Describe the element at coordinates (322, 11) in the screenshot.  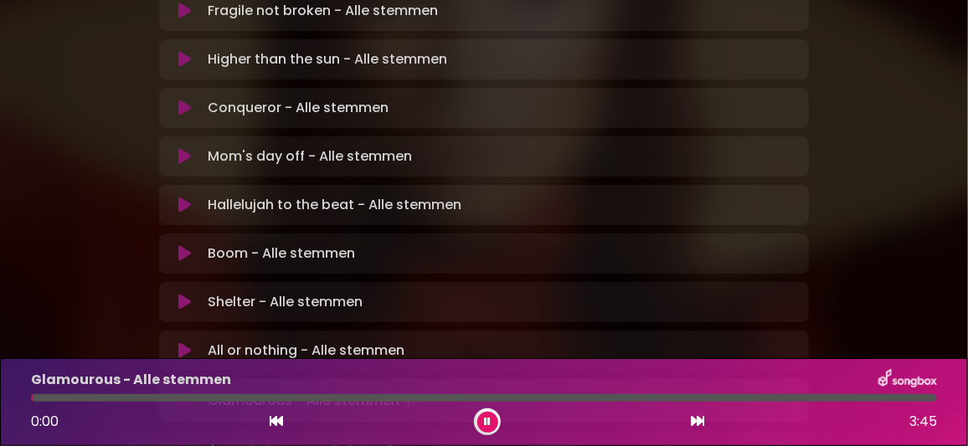
I see `p: Fragile not broken - Alle stemmen` at that location.